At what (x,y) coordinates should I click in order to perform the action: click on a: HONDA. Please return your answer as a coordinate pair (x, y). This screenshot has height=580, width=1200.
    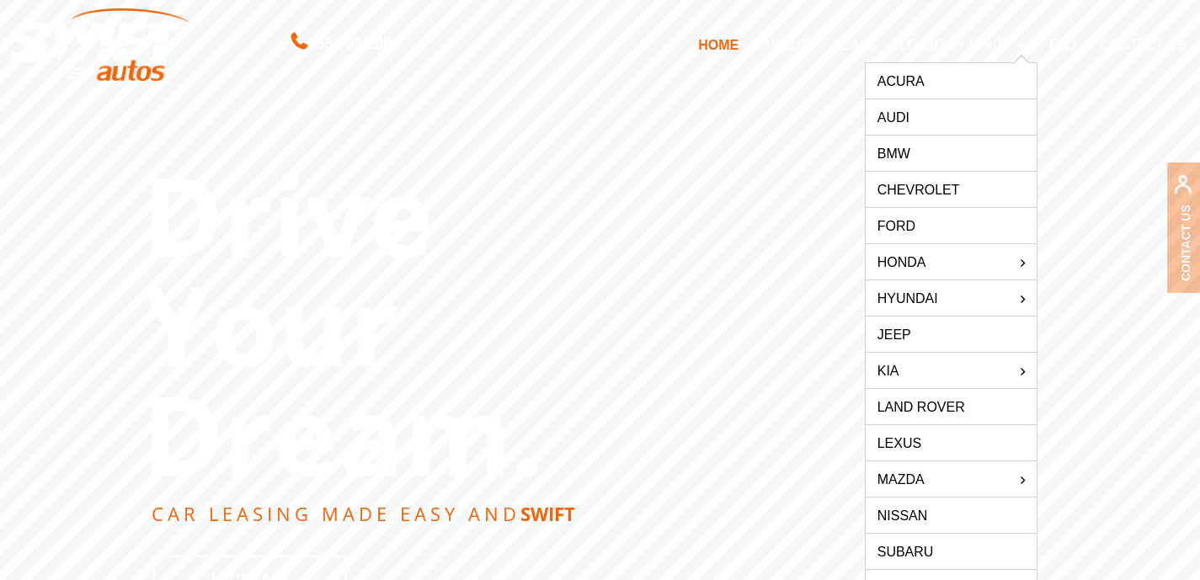
    Looking at the image, I should click on (951, 262).